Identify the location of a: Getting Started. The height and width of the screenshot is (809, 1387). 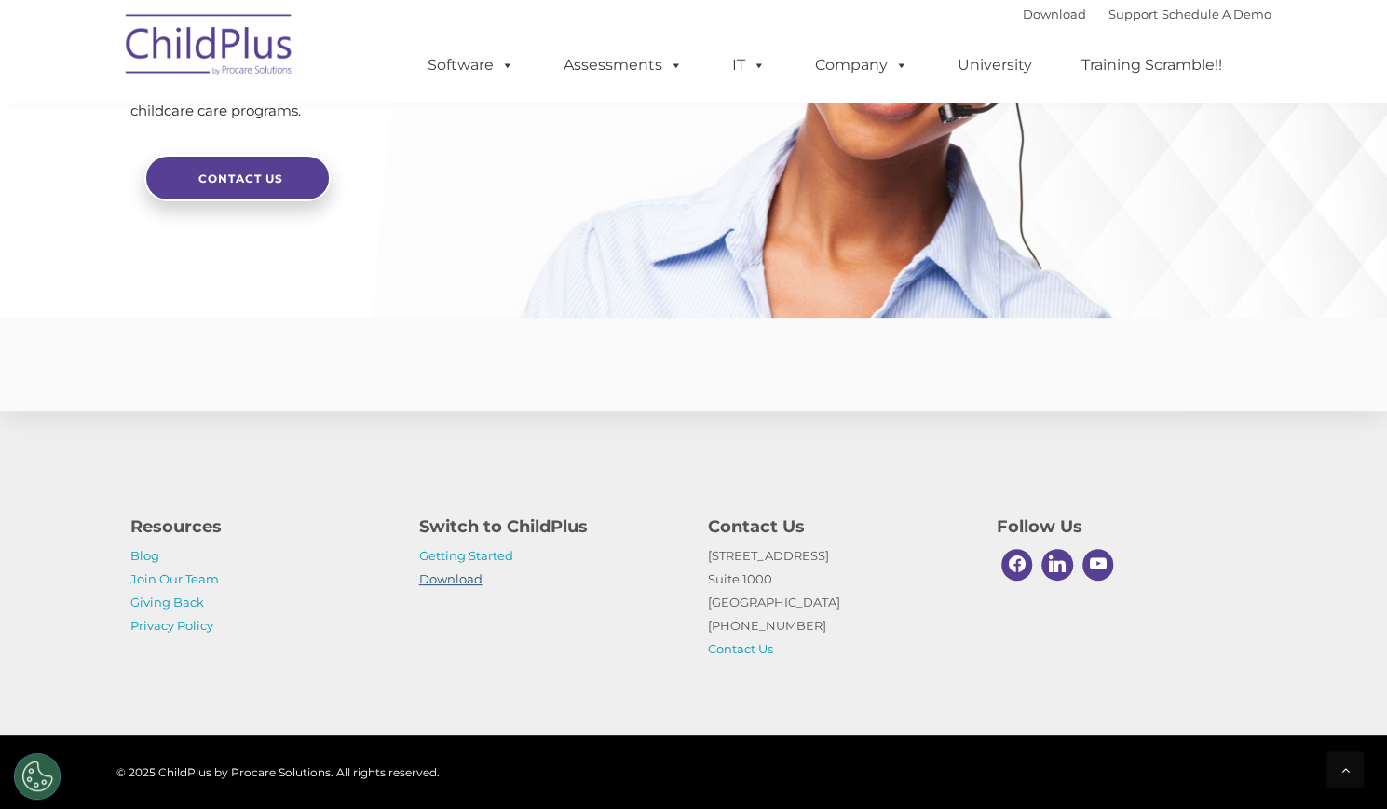
(466, 555).